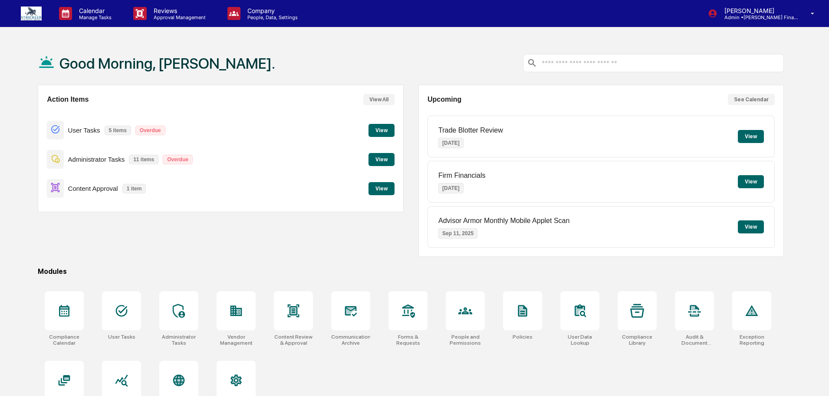  What do you see at coordinates (178, 17) in the screenshot?
I see `p: Approval Management` at bounding box center [178, 17].